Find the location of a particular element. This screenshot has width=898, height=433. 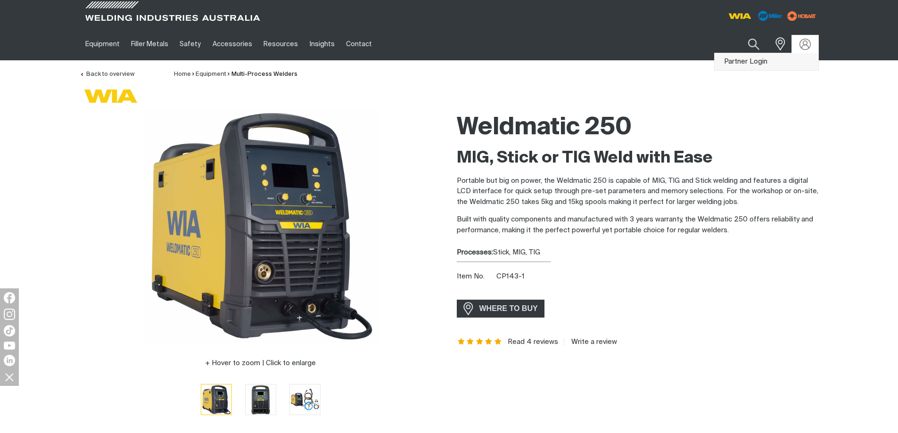

img: LinkedIn is located at coordinates (9, 361).